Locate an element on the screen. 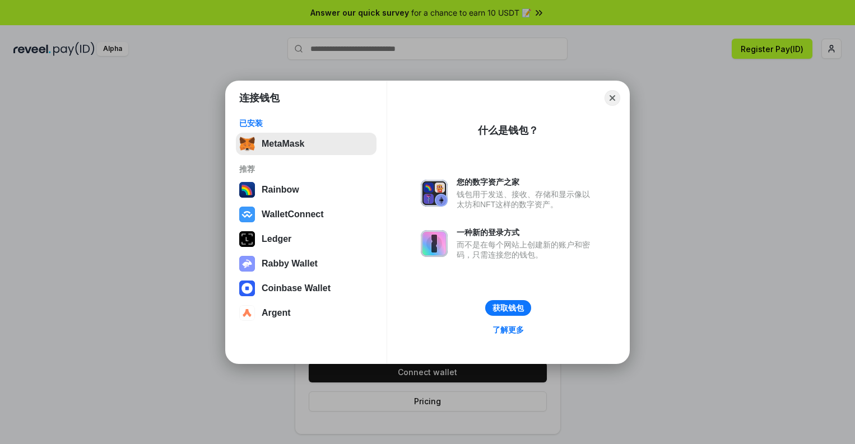 Image resolution: width=855 pixels, height=444 pixels. a: 了解更多 is located at coordinates (508, 330).